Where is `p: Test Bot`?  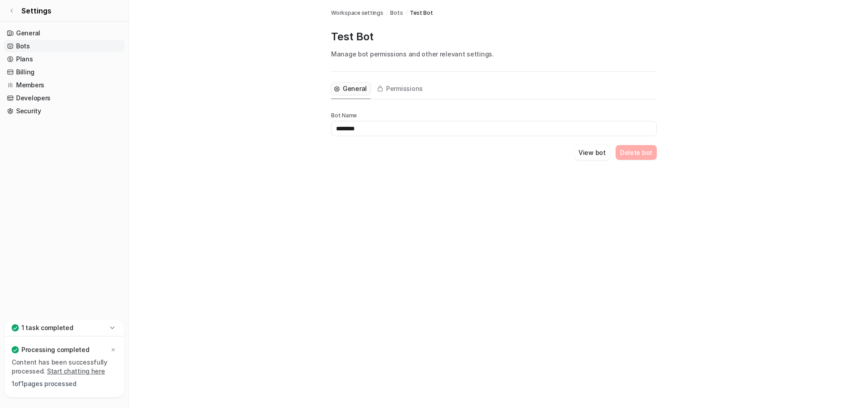
p: Test Bot is located at coordinates (494, 37).